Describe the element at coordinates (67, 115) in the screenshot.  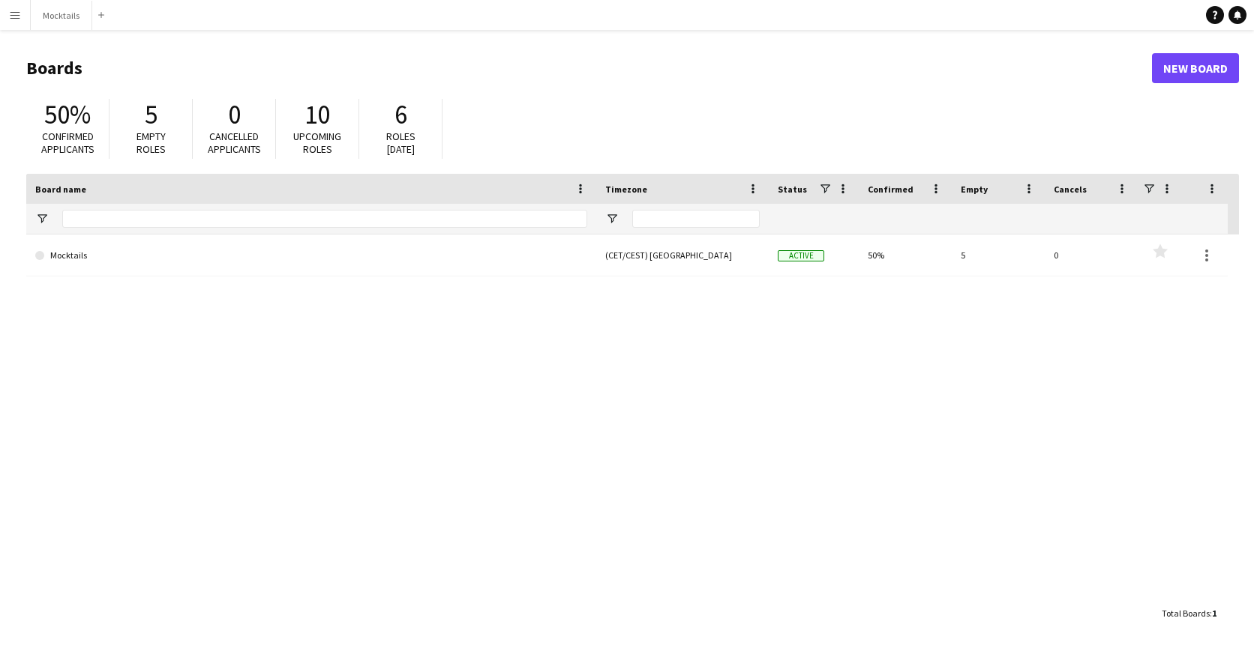
I see `span: 50%` at that location.